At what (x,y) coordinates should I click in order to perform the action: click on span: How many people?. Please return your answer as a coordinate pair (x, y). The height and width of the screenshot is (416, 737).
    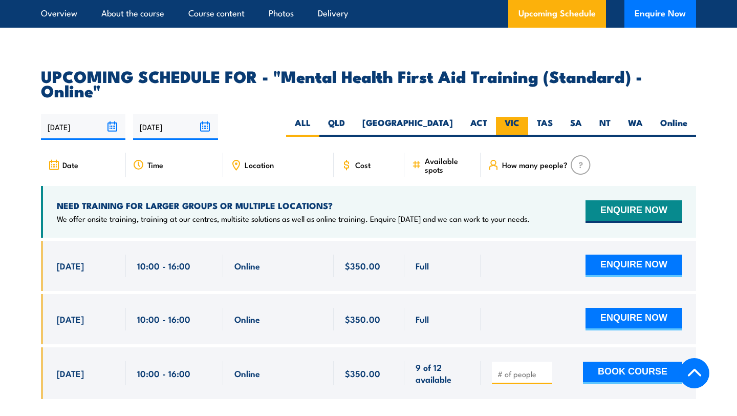
    Looking at the image, I should click on (535, 164).